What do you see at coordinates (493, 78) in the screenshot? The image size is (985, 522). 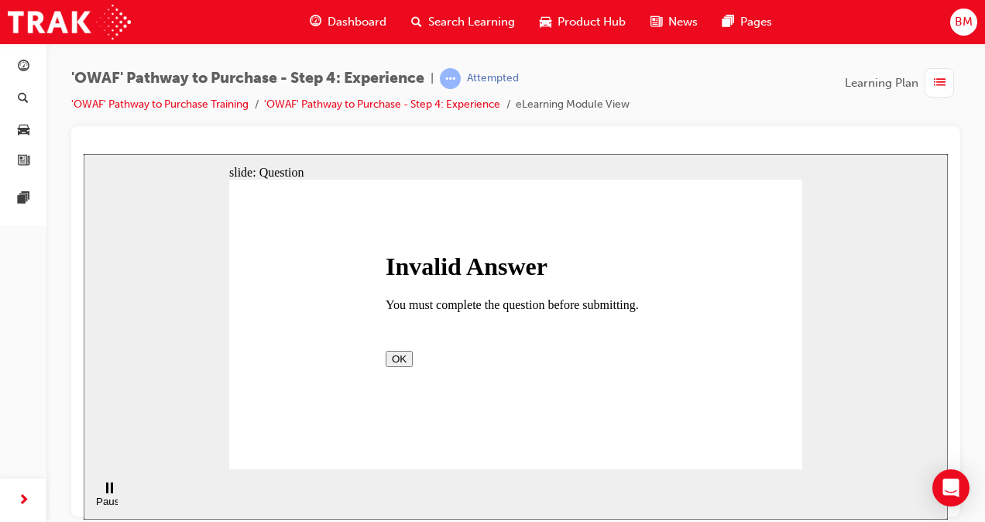 I see `div: Attempted` at bounding box center [493, 78].